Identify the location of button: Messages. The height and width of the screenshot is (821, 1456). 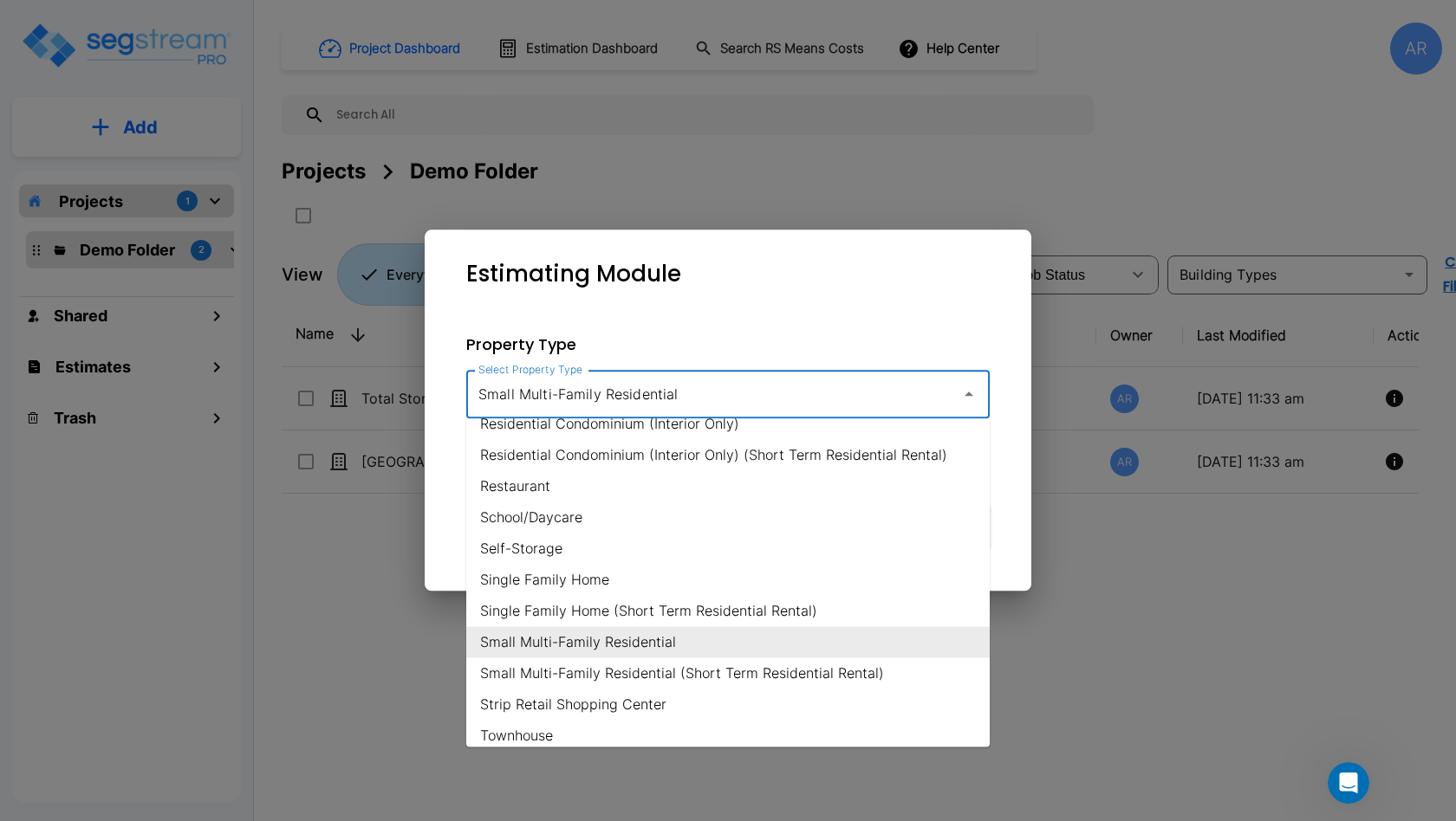
(260, 575).